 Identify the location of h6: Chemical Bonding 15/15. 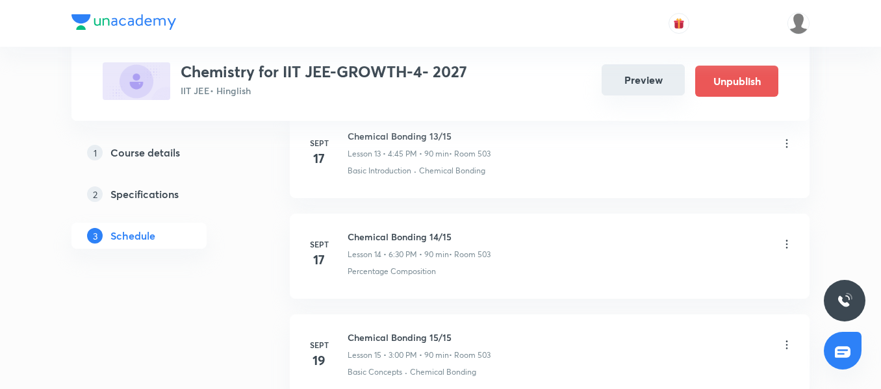
(419, 337).